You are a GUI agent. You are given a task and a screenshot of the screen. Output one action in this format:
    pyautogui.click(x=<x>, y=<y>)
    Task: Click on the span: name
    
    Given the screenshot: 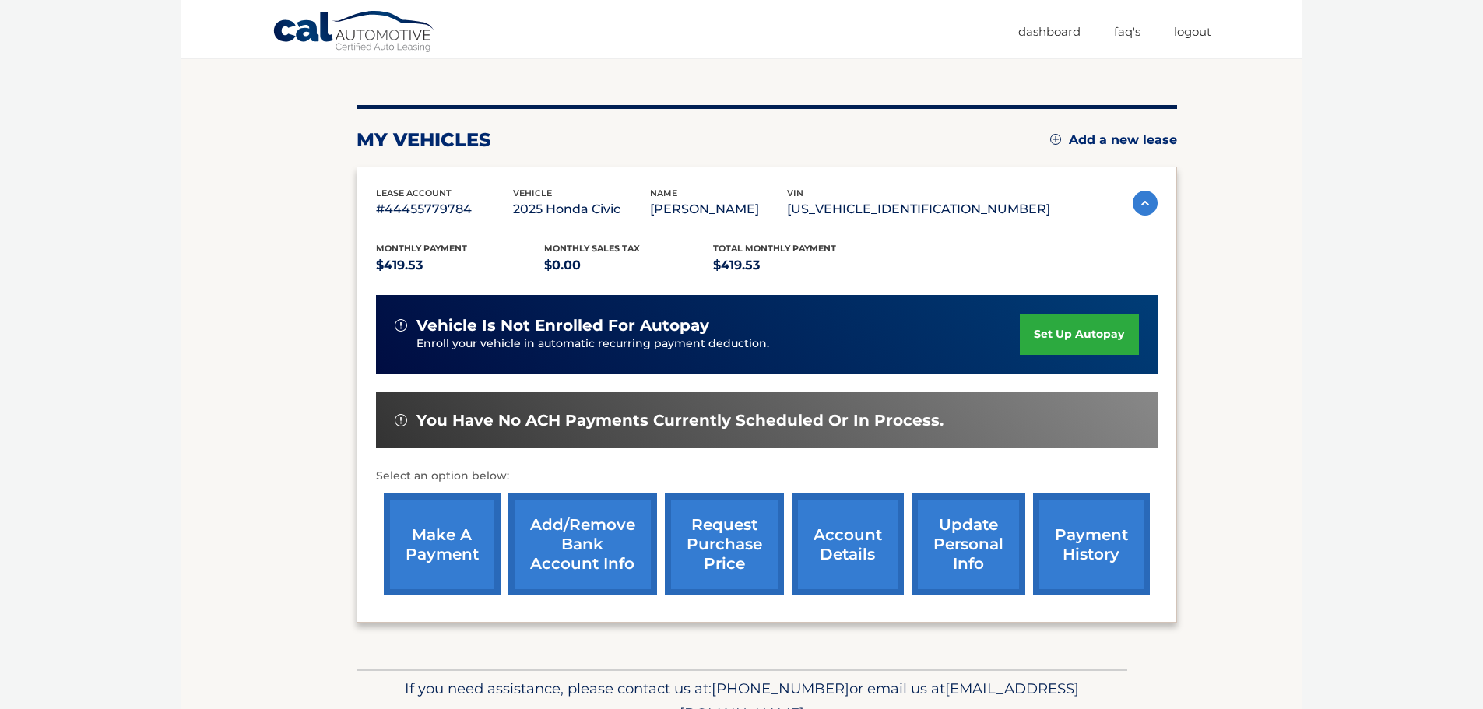 What is the action you would take?
    pyautogui.click(x=663, y=193)
    